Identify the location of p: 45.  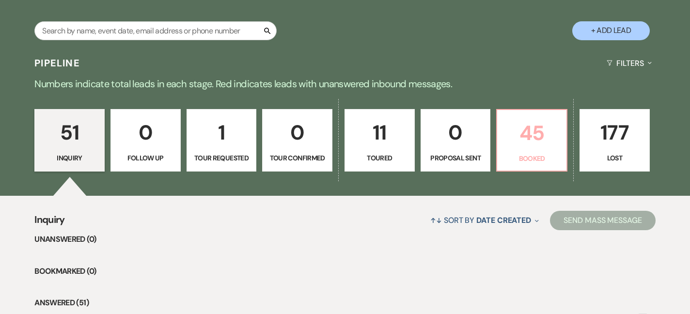
(531, 133).